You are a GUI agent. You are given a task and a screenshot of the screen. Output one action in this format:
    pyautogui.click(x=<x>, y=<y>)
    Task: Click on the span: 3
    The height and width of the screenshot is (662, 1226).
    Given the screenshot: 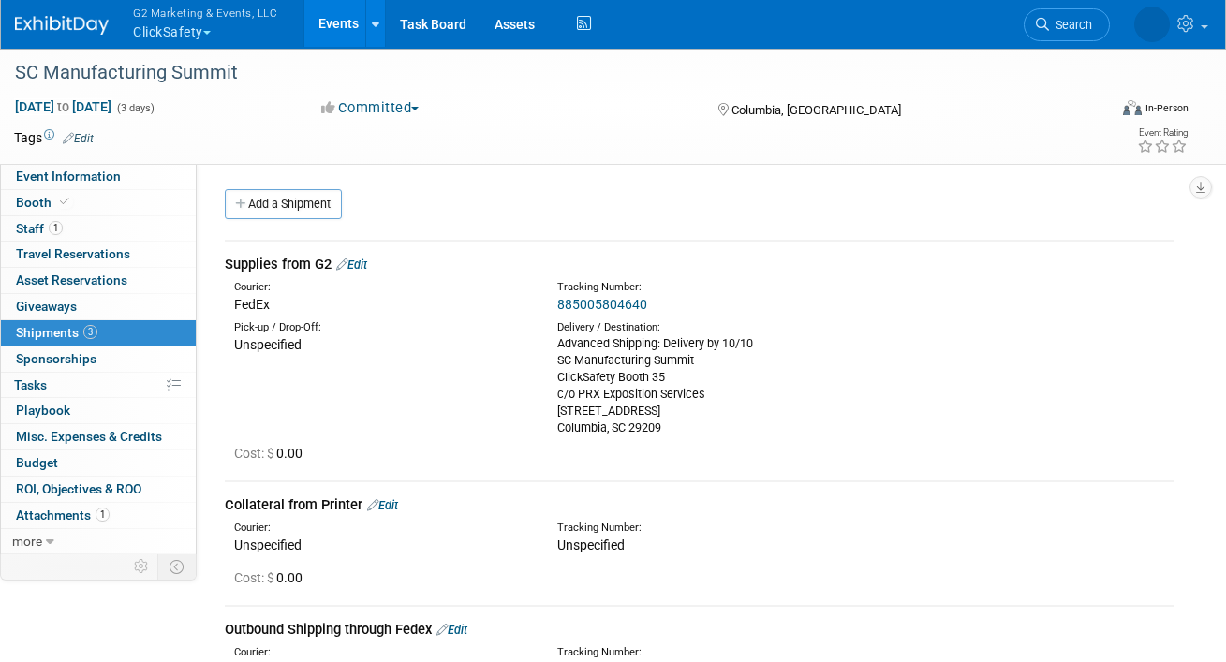 What is the action you would take?
    pyautogui.click(x=90, y=332)
    